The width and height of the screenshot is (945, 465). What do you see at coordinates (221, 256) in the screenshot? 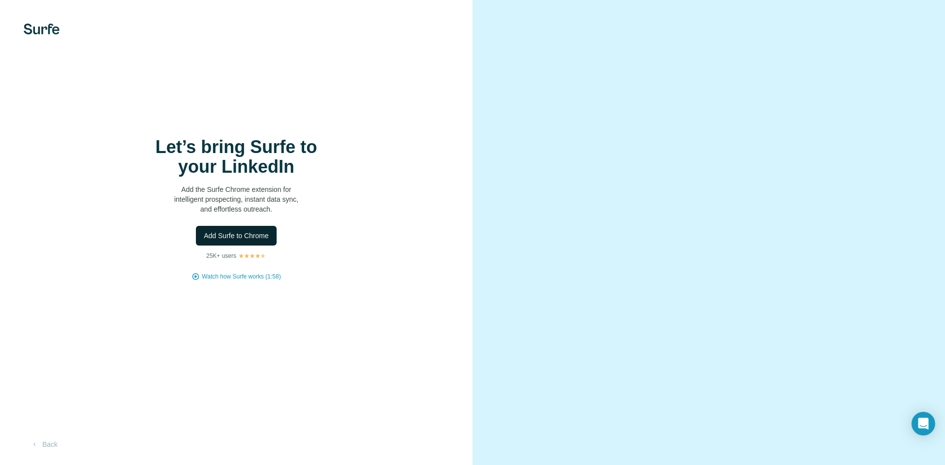
I see `p: 25K+ users` at bounding box center [221, 256].